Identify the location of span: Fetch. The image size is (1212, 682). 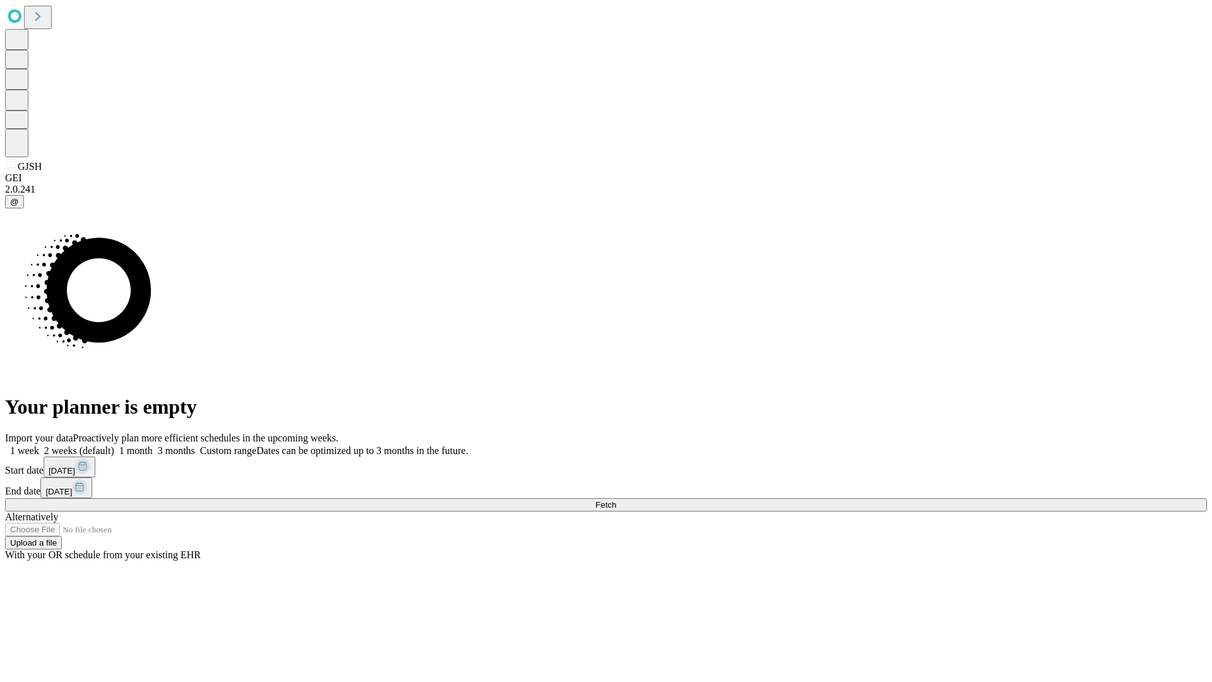
(605, 504).